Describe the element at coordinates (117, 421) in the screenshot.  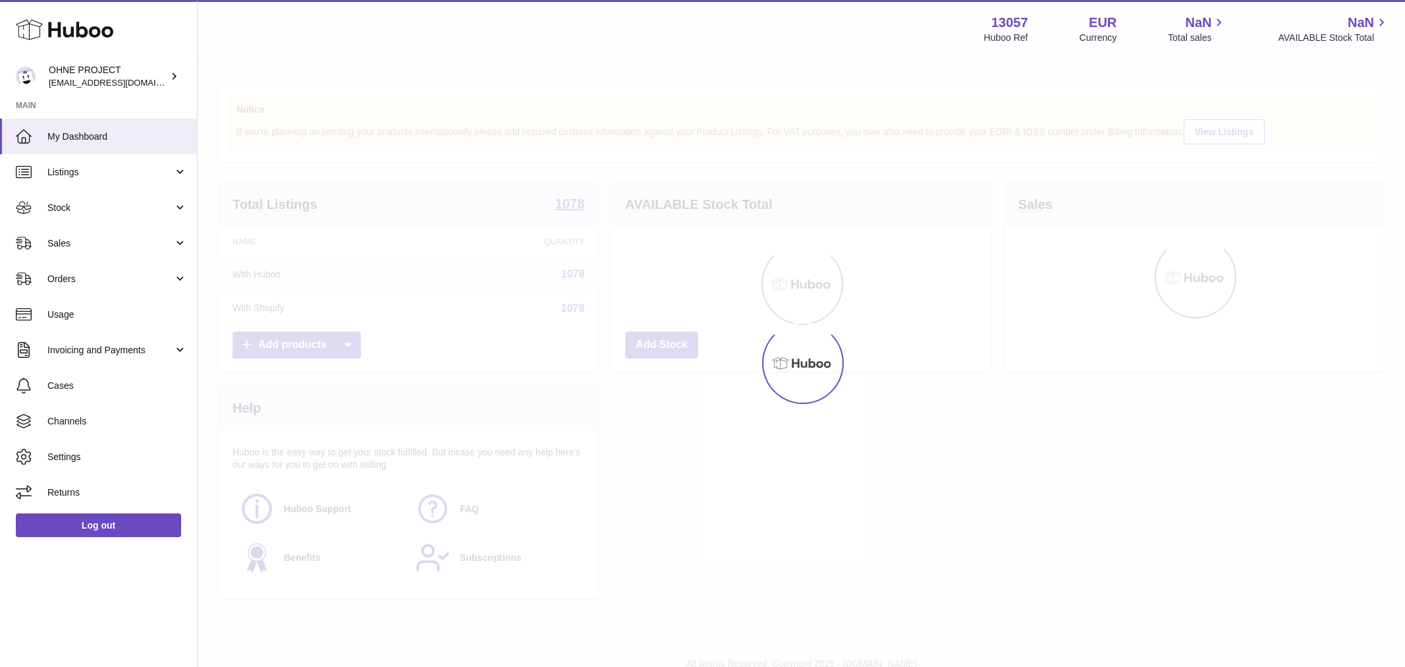
I see `span: Channels` at that location.